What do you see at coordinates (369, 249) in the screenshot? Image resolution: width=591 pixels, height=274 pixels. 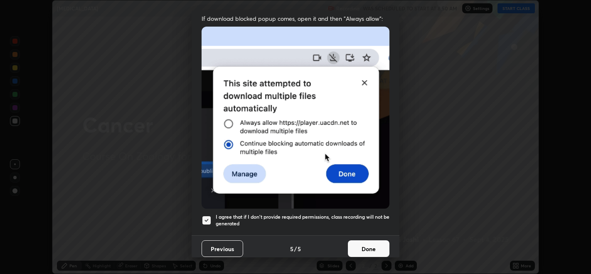 I see `button: Done` at bounding box center [369, 249].